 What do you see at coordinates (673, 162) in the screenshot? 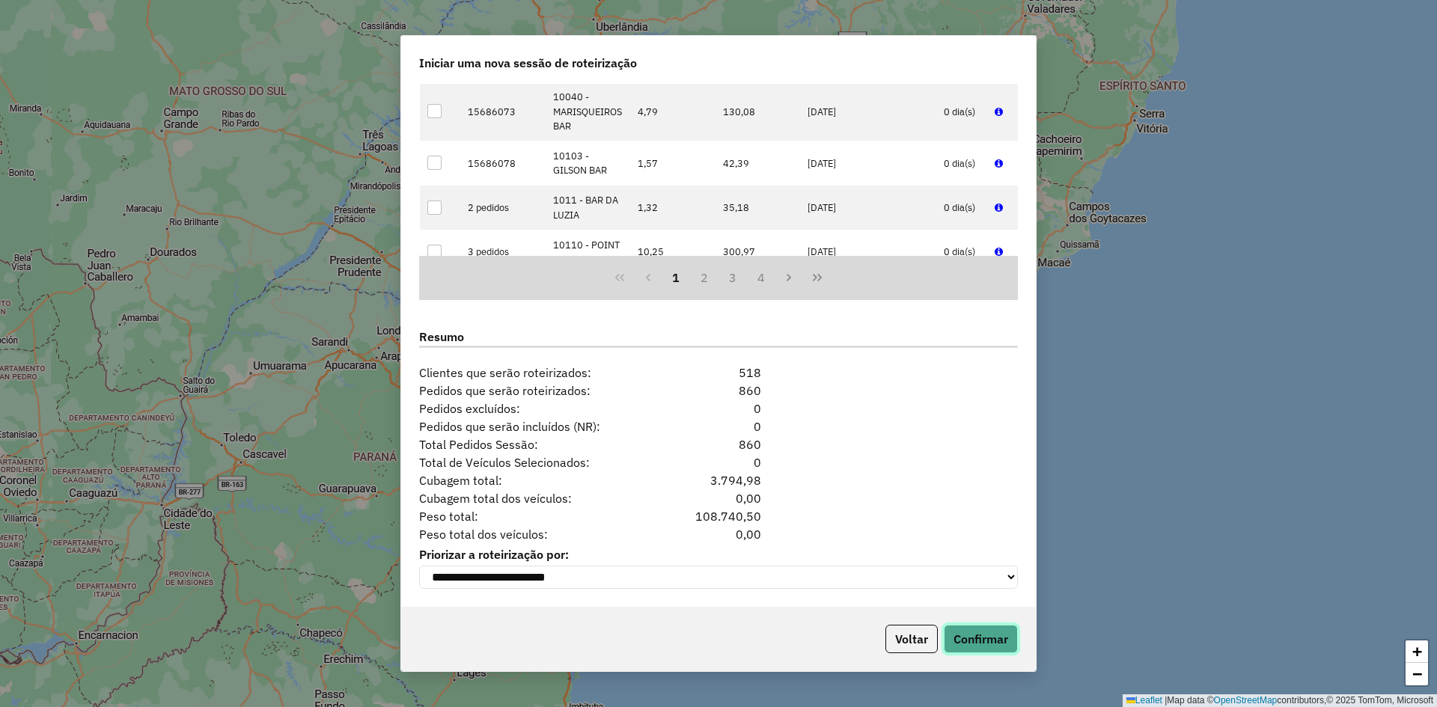
I see `td: 1,57` at bounding box center [673, 162].